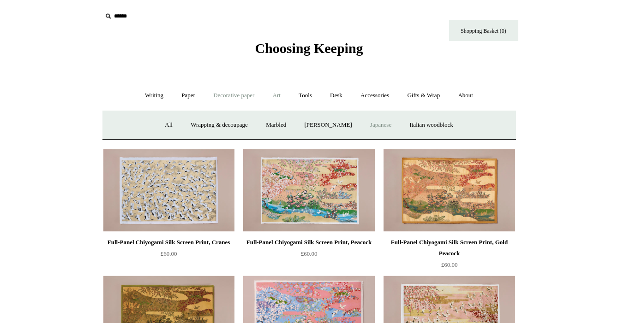  Describe the element at coordinates (336, 95) in the screenshot. I see `a: Desk` at that location.